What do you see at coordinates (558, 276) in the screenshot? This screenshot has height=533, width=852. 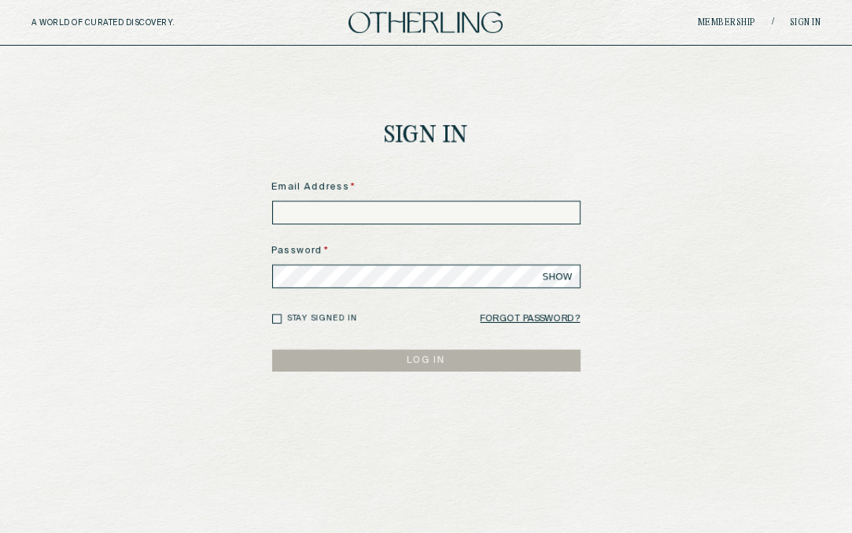 I see `span: SHOW` at bounding box center [558, 276].